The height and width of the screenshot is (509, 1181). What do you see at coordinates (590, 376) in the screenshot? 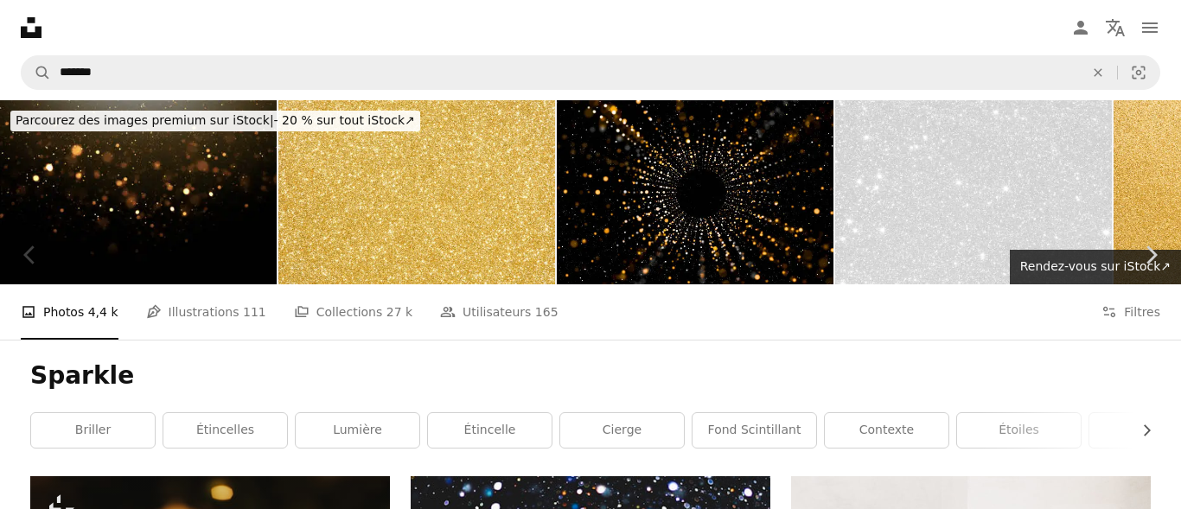
I see `h1: Sparkle` at bounding box center [590, 376].